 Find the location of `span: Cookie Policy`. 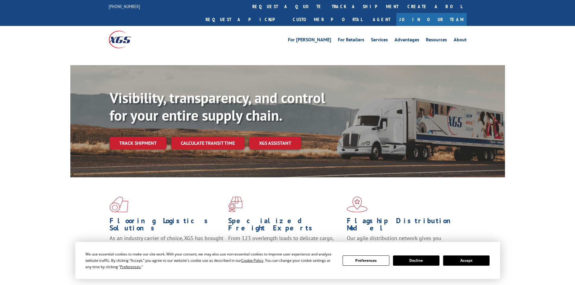

span: Cookie Policy is located at coordinates (252, 261).